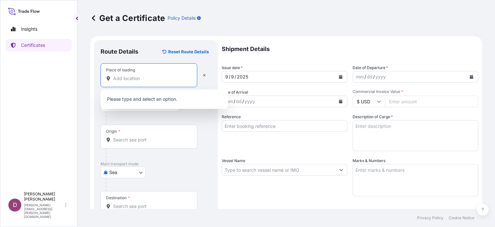  What do you see at coordinates (119, 52) in the screenshot?
I see `p: Route Details` at bounding box center [119, 52].